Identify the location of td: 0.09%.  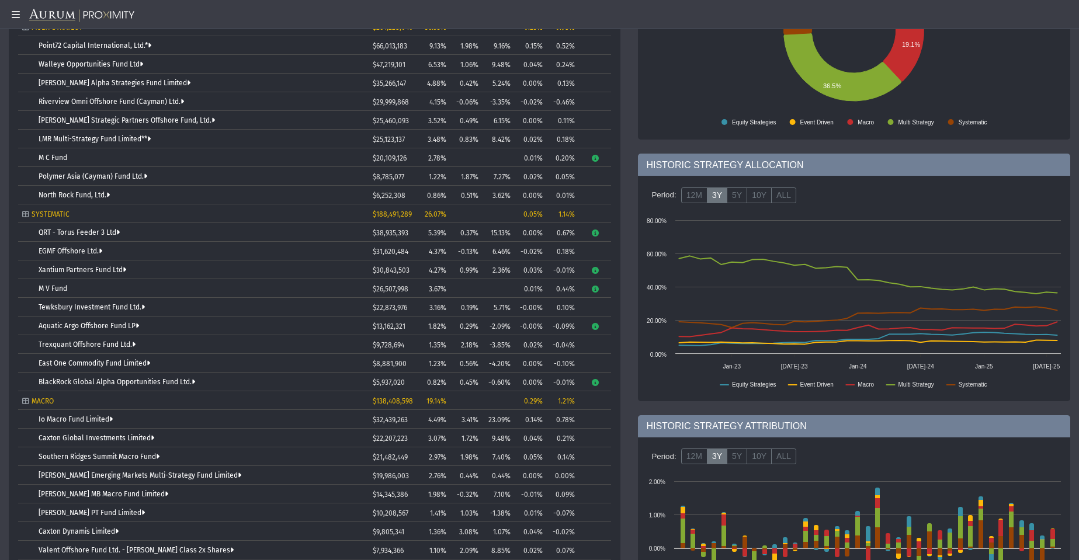
(562, 494).